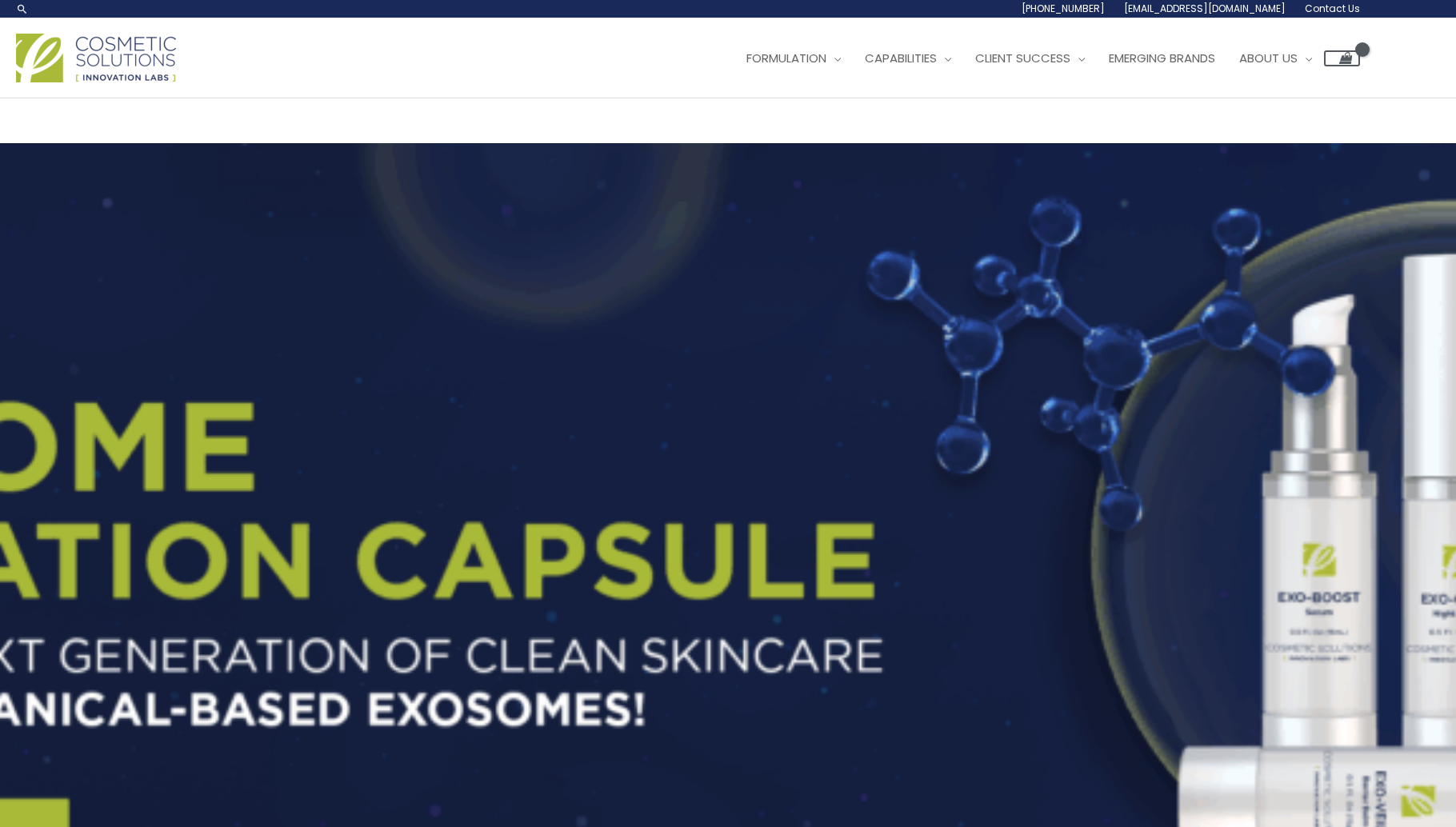 The height and width of the screenshot is (827, 1456). Describe the element at coordinates (794, 59) in the screenshot. I see `a: Formulation` at that location.